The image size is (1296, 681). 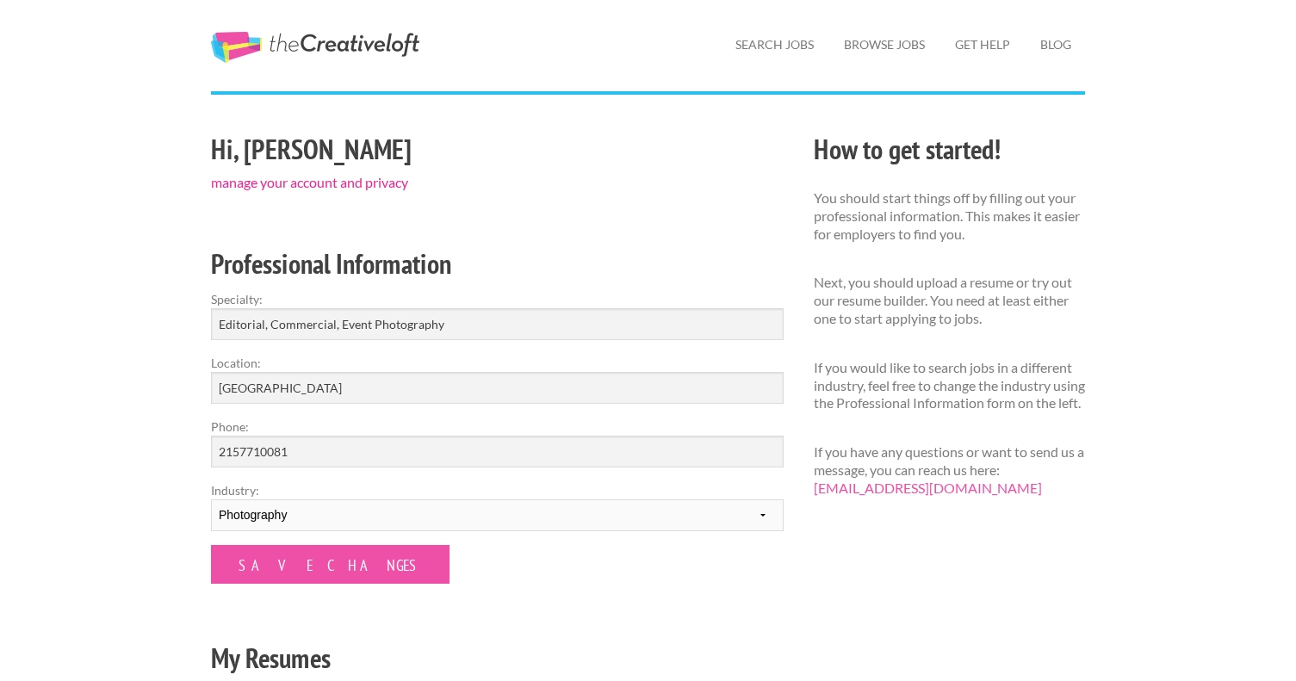 What do you see at coordinates (330, 564) in the screenshot?
I see `input: Save Changes` at bounding box center [330, 564].